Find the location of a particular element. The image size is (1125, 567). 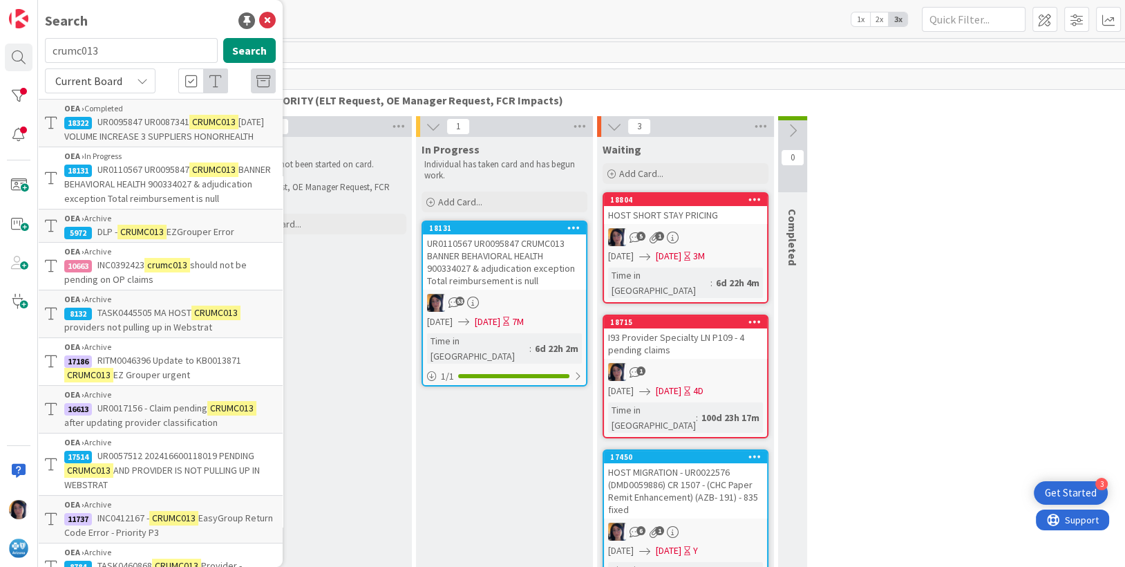

span: Waiting is located at coordinates (622, 149).